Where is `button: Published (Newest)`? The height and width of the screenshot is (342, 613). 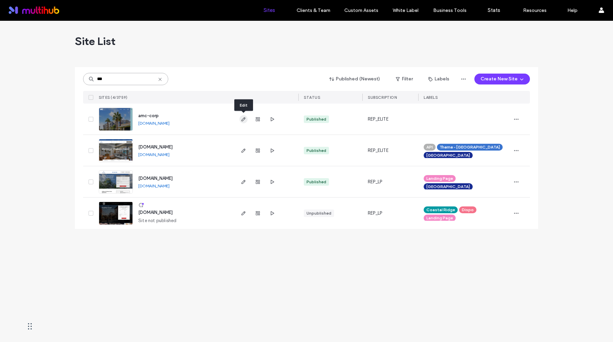
button: Published (Newest) is located at coordinates (355, 79).